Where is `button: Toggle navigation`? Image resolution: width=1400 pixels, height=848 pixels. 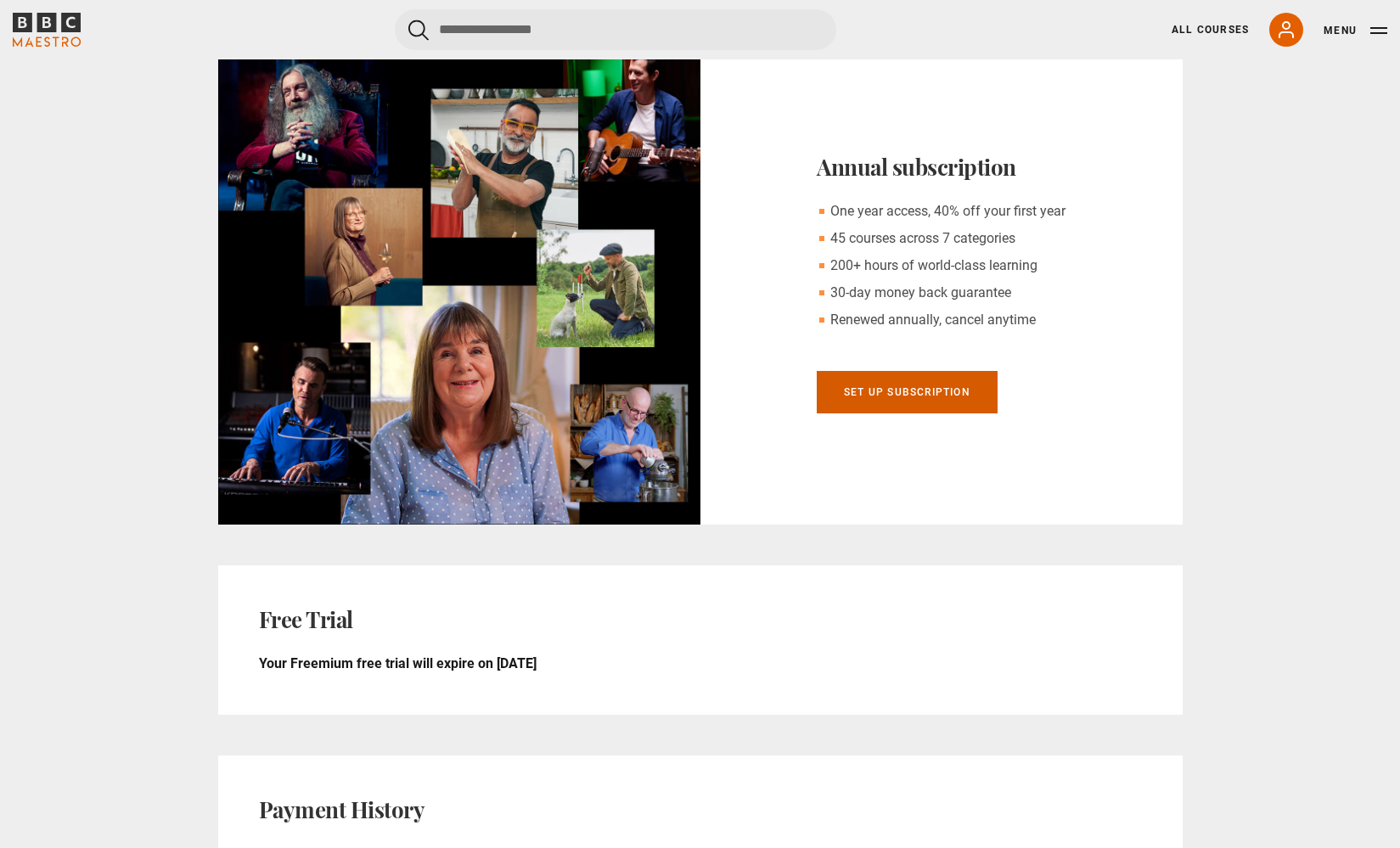
button: Toggle navigation is located at coordinates (1354, 31).